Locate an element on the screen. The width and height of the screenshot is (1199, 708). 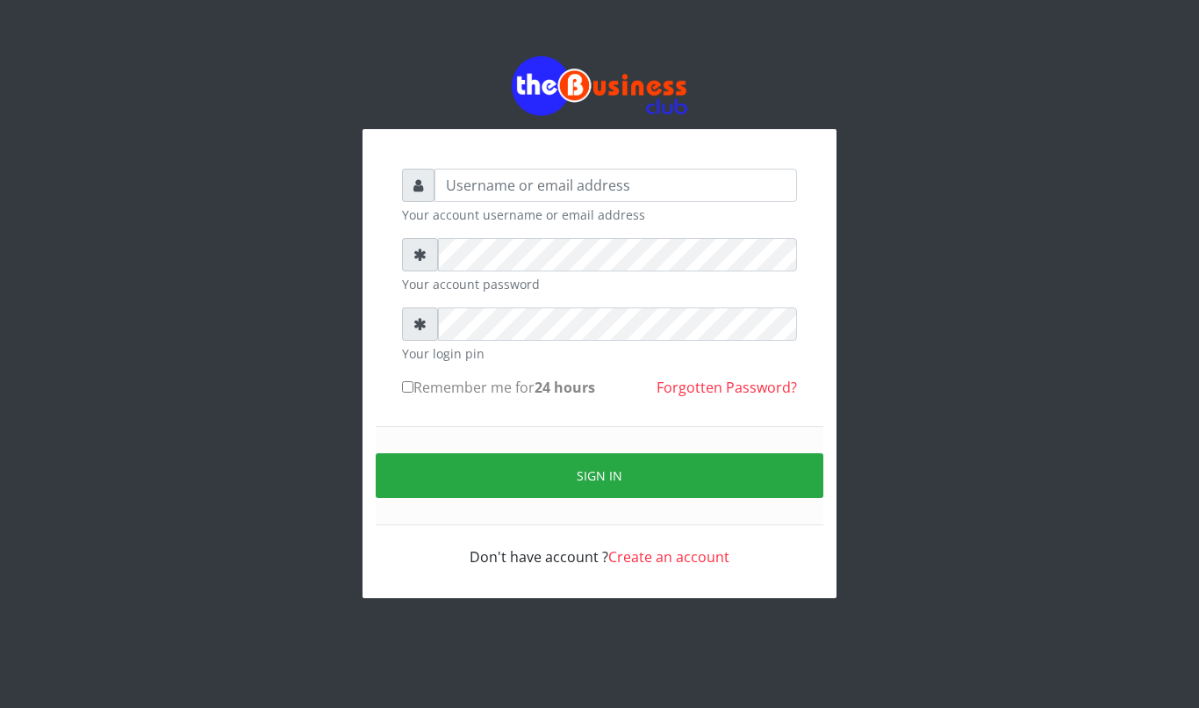
input: Username or email address is located at coordinates (615, 185).